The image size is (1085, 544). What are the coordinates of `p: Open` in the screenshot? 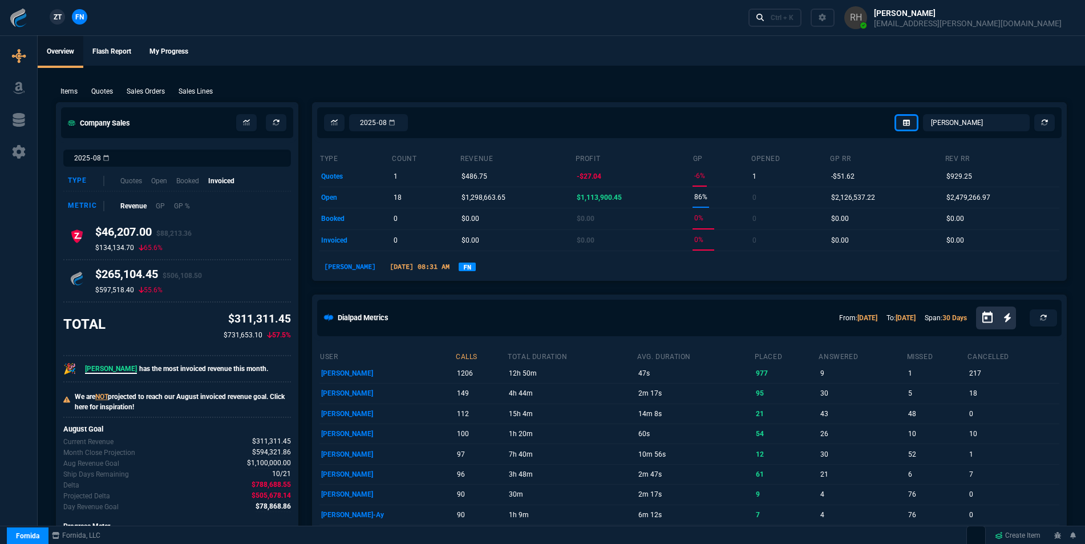 It's located at (159, 181).